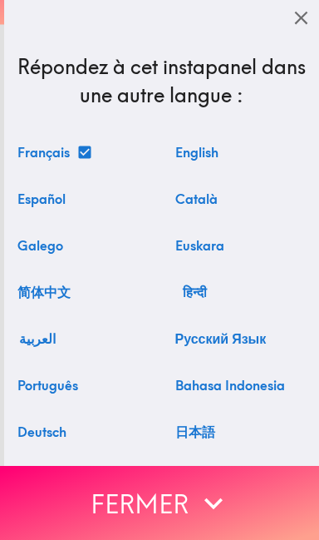  I want to click on button: Erantzun instapanel honi euskaraz., so click(200, 245).